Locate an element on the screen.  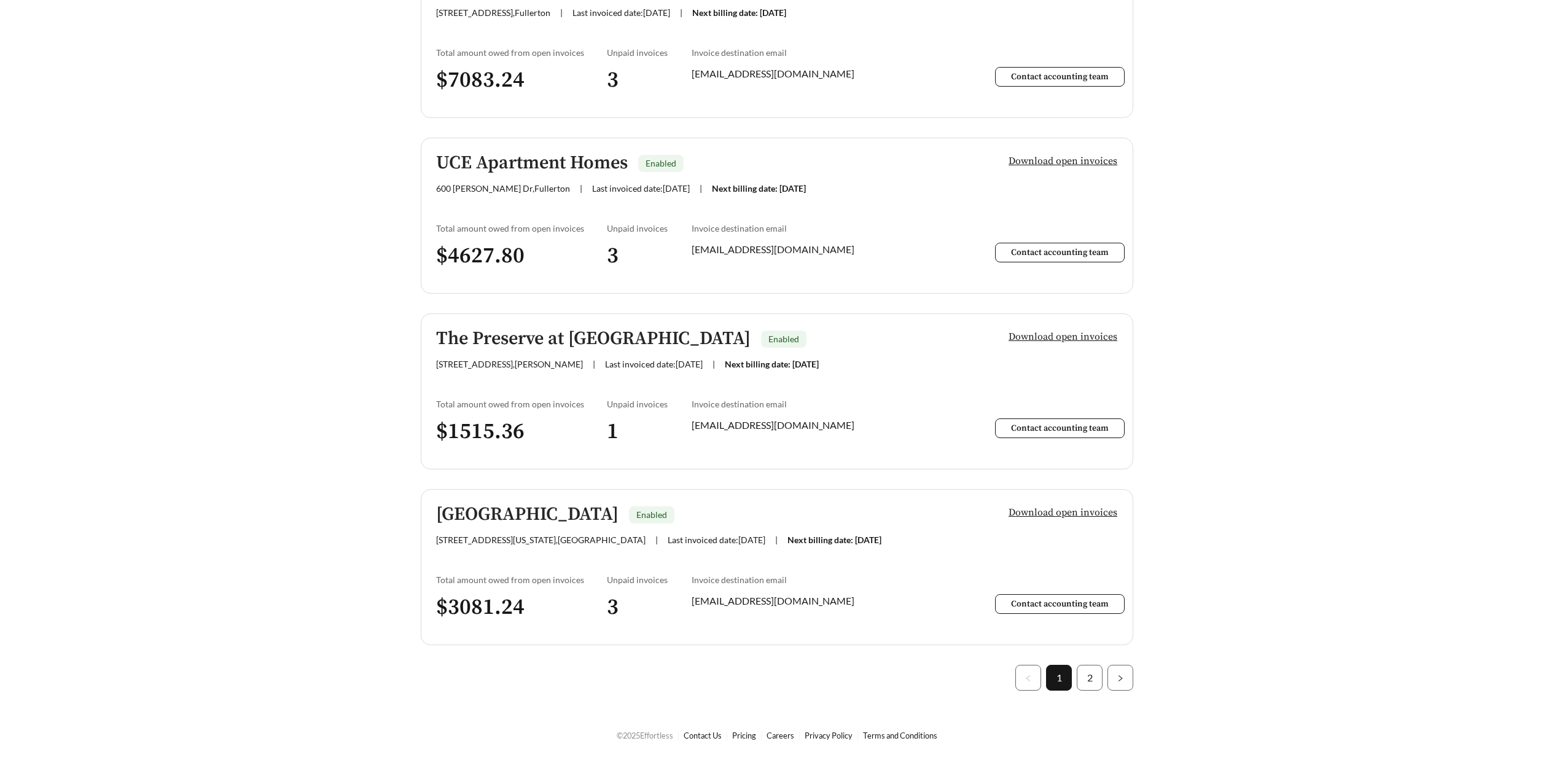
h3: $ 7083.24 is located at coordinates (522, 80).